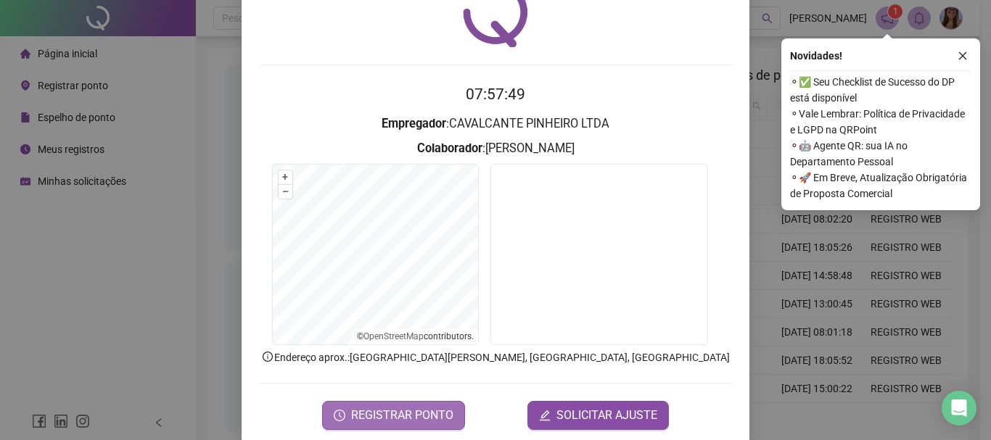  I want to click on span: edit, so click(545, 416).